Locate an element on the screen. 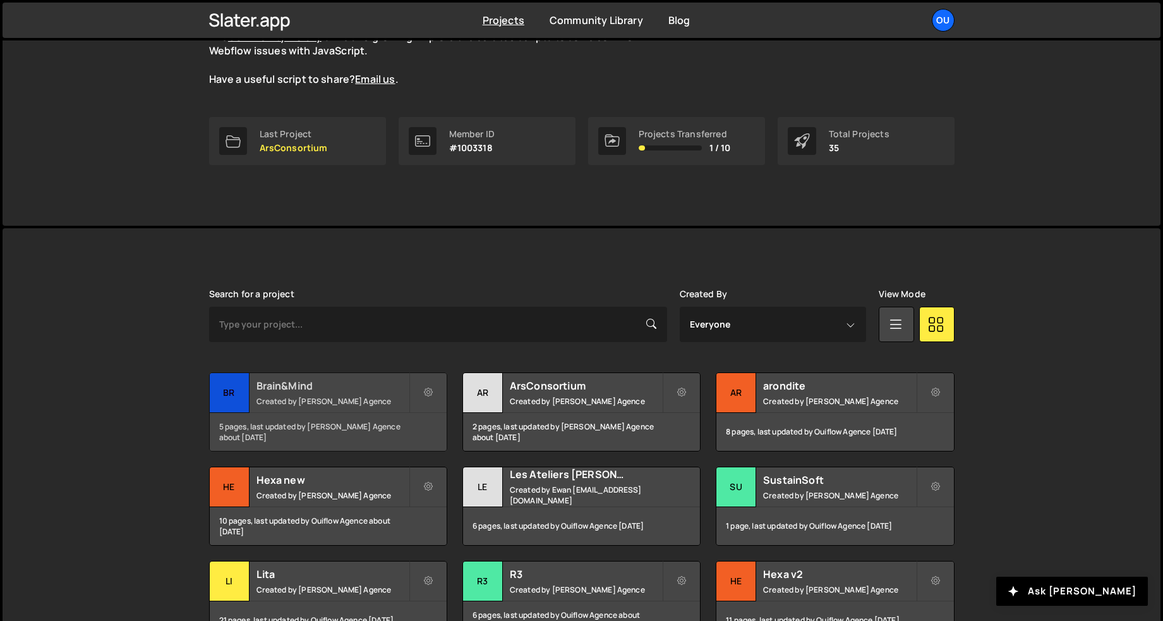 This screenshot has width=1163, height=621. p: The is live and growing. Explore the curated scripts to solve common Webflow issues with JavaScri... is located at coordinates (437, 58).